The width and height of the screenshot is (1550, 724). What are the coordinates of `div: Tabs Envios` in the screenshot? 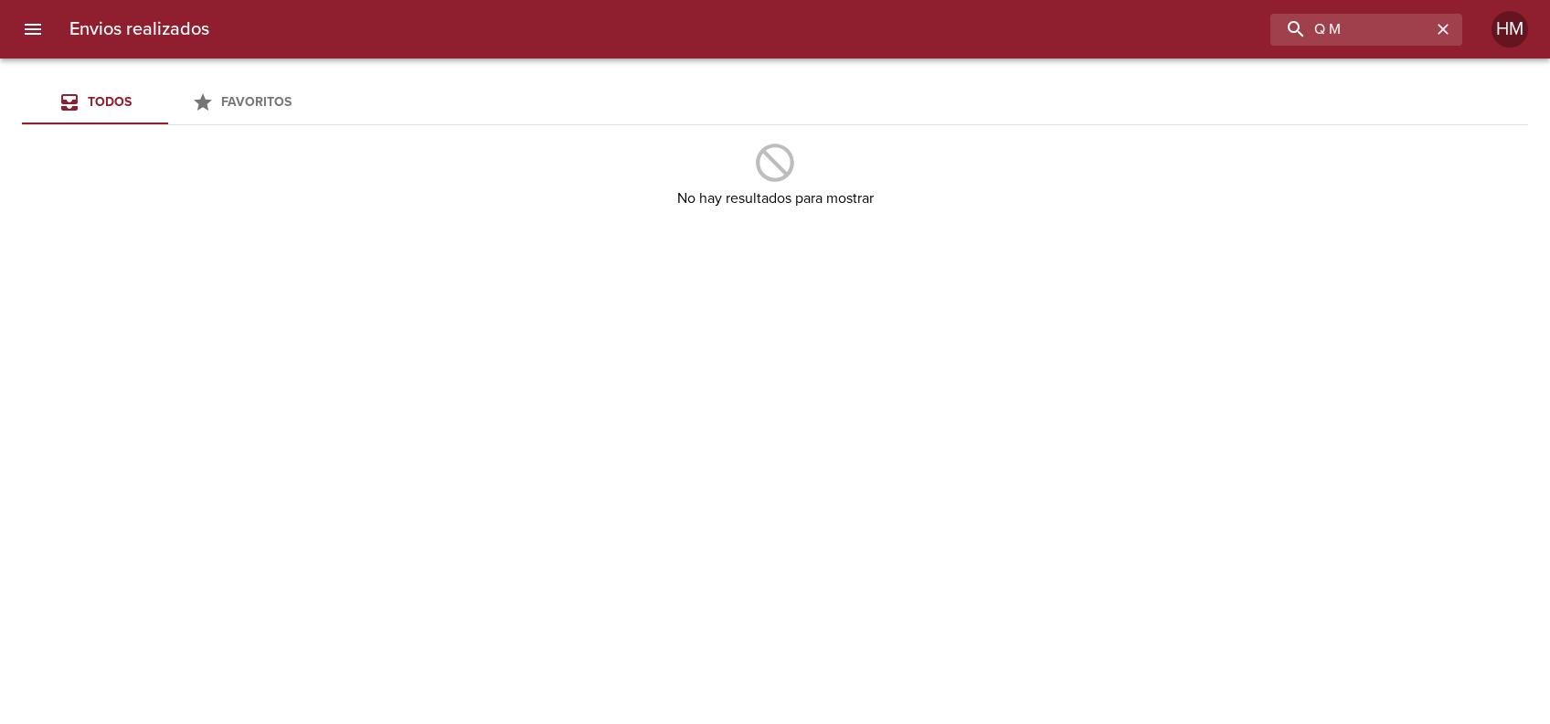 It's located at (168, 102).